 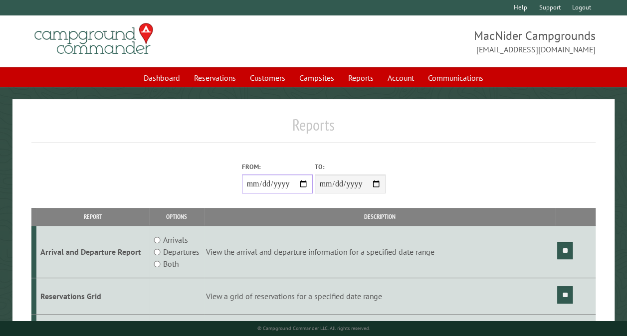 I want to click on a: Account, so click(x=400, y=78).